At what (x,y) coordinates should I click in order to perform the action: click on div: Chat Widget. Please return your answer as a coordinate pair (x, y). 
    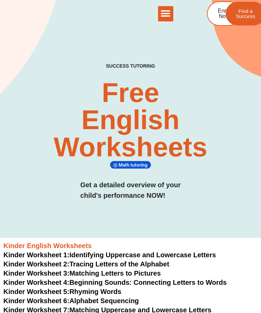
    Looking at the image, I should click on (244, 297).